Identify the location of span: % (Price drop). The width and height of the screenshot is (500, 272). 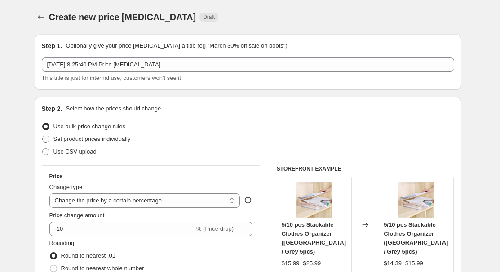
(215, 229).